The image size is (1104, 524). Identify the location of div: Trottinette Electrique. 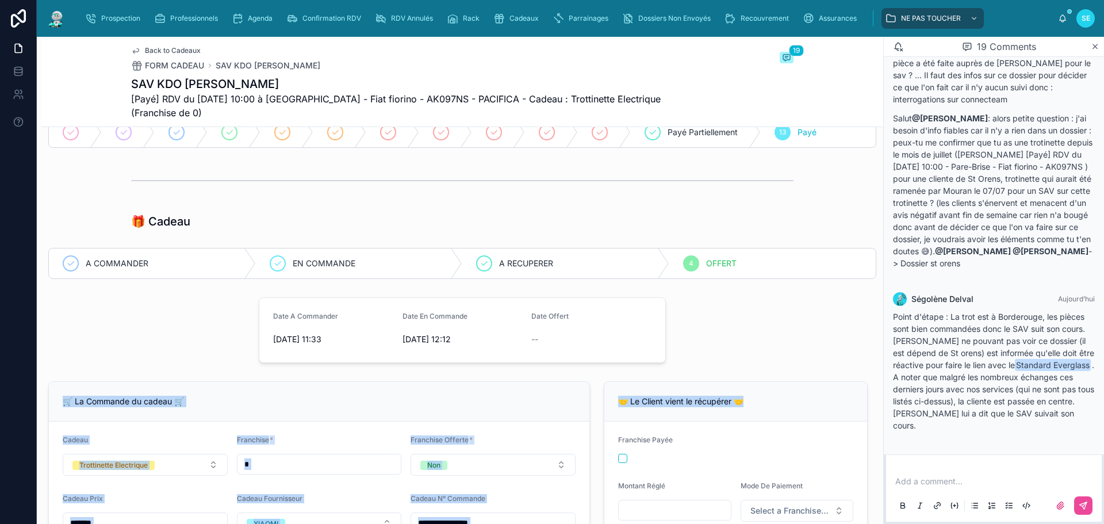
(113, 465).